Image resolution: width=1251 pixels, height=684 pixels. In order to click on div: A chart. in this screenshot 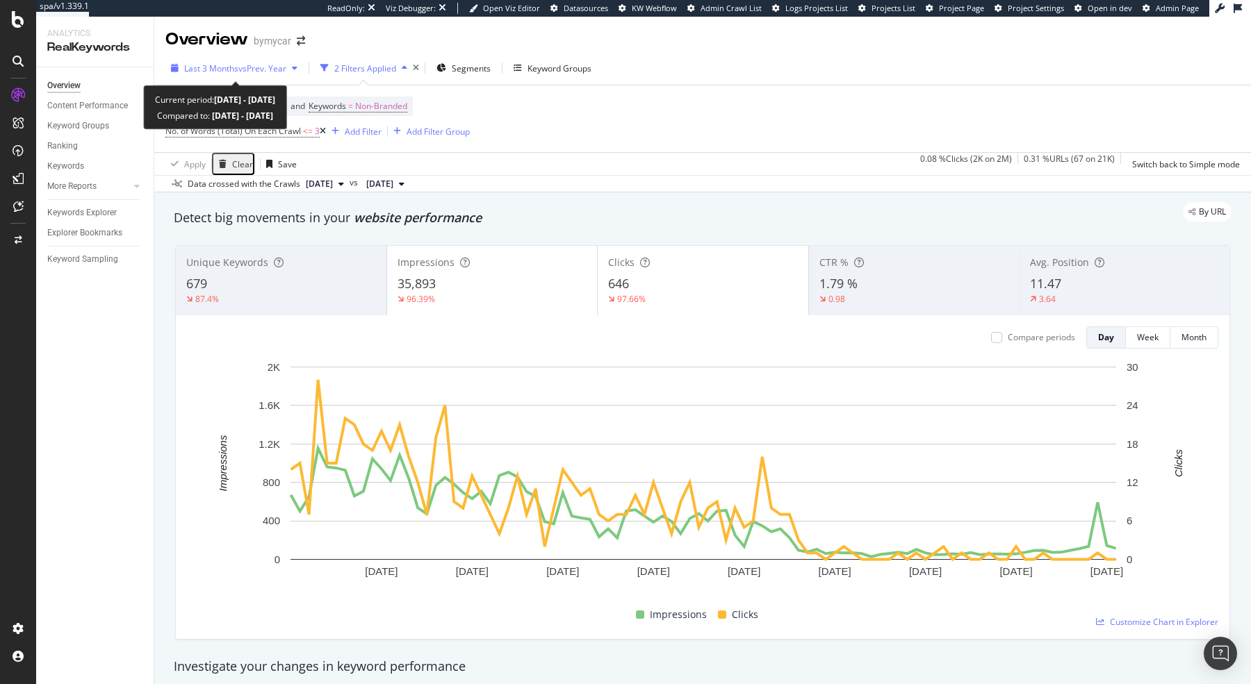, I will do `click(703, 481)`.